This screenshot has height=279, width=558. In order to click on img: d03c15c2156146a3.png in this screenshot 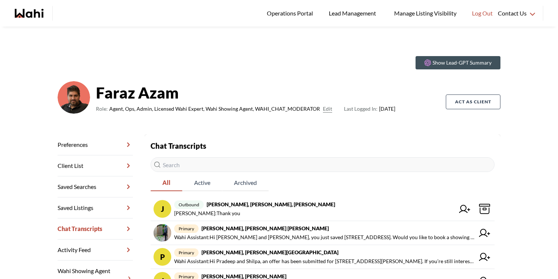, I will do `click(74, 97)`.